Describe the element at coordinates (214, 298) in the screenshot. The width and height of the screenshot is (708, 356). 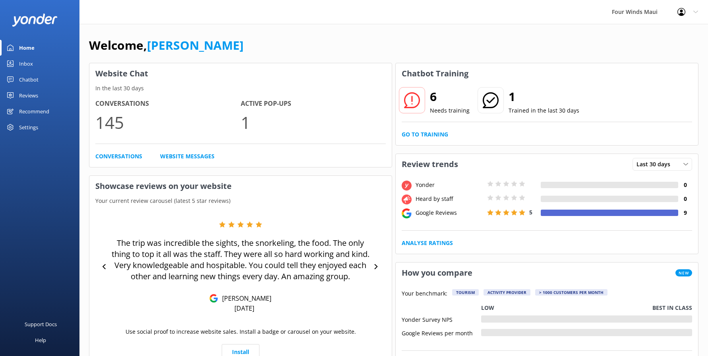
I see `img: Google Reviews` at that location.